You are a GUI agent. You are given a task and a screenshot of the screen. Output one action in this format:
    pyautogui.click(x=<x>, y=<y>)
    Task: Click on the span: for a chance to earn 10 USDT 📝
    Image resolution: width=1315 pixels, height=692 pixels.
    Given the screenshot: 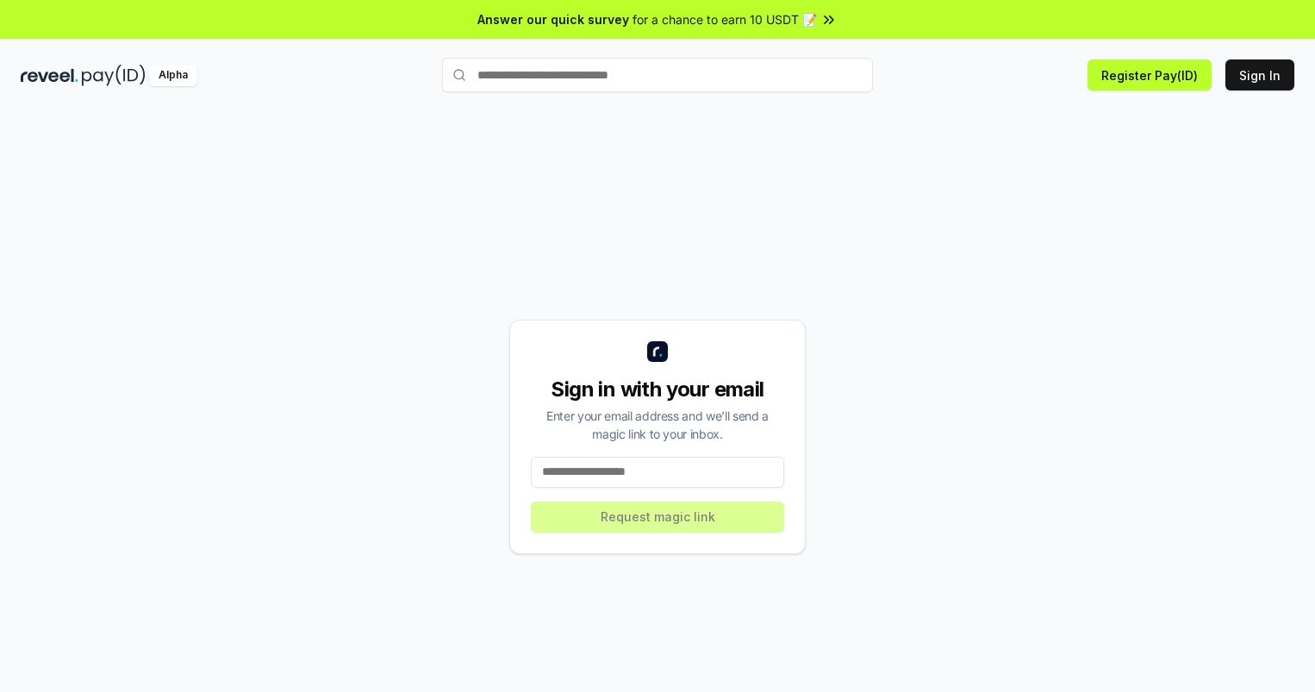 What is the action you would take?
    pyautogui.click(x=724, y=19)
    